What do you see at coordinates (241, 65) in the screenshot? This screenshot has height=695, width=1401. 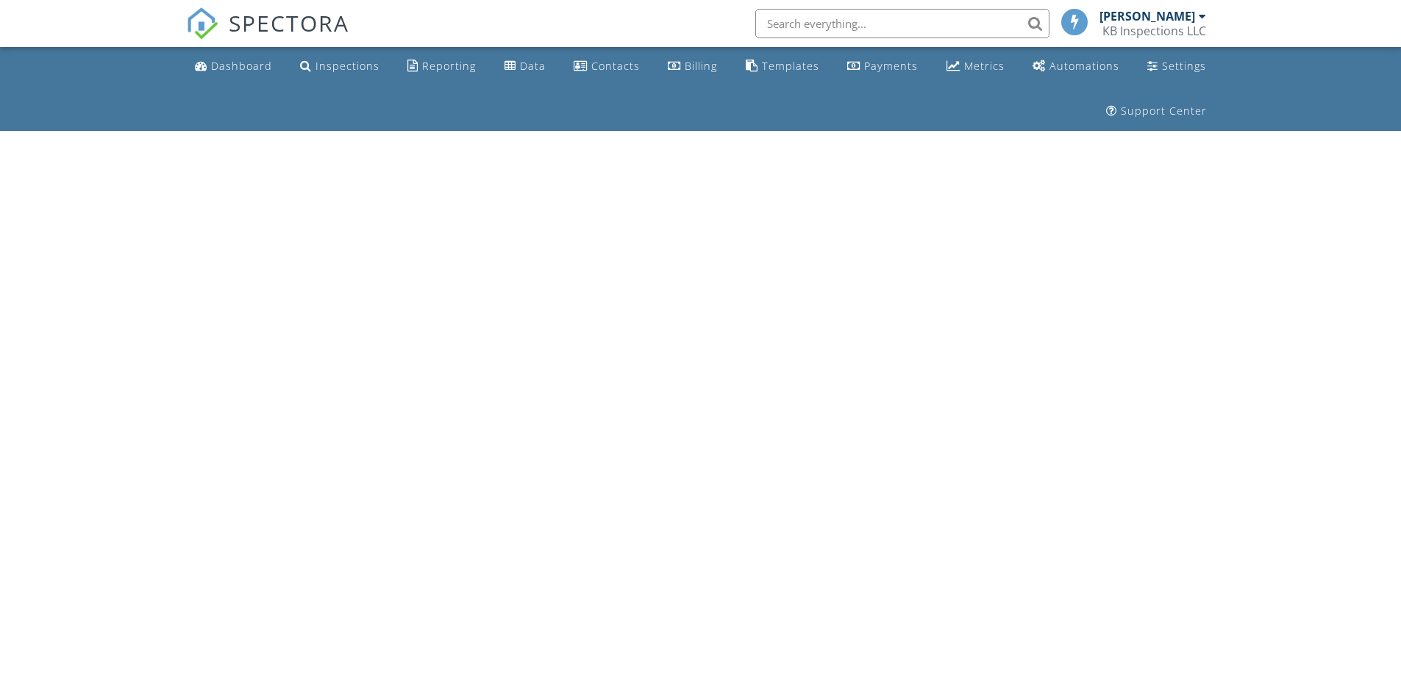 I see `div: Dashboard` at bounding box center [241, 65].